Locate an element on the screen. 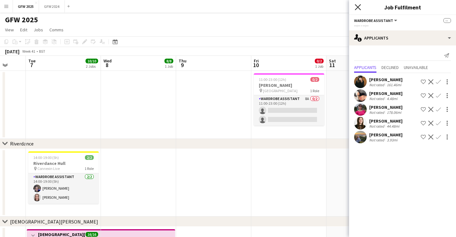 Image resolution: width=456 pixels, height=237 pixels. span: 11 is located at coordinates (331, 65).